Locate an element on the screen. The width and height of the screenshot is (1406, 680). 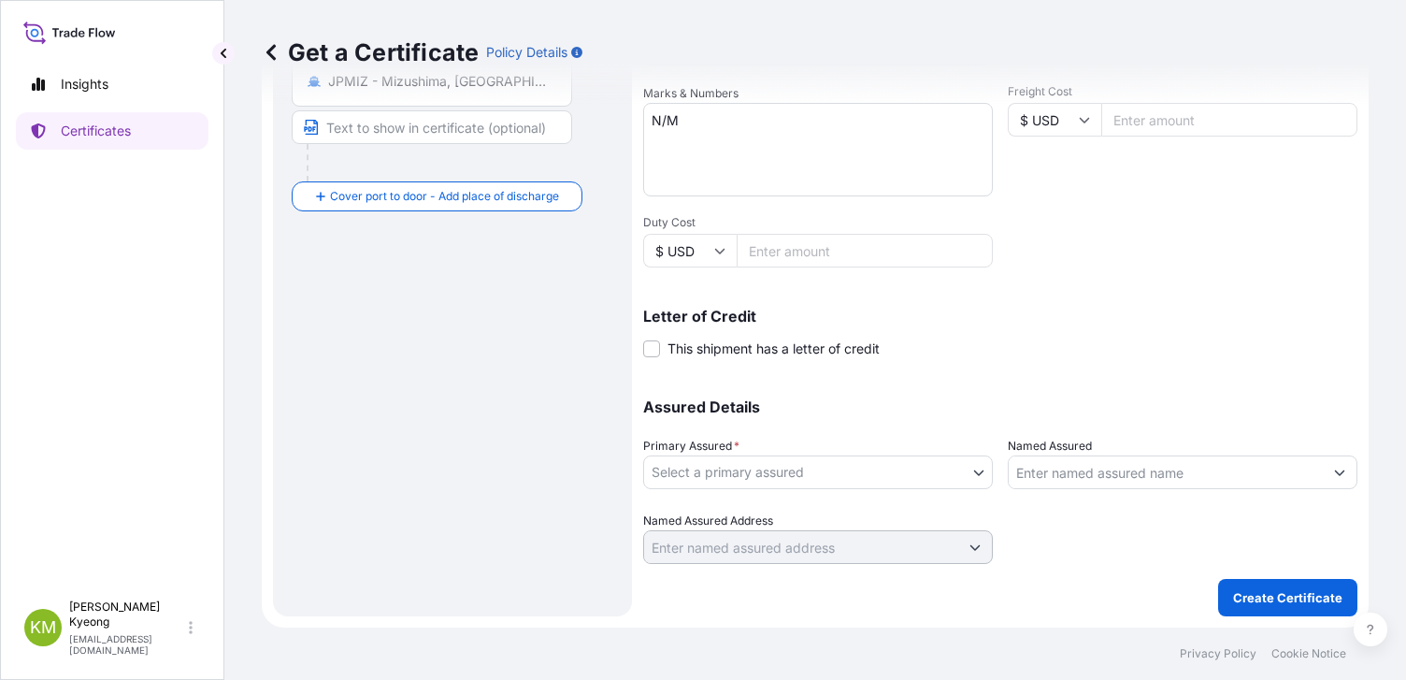
p: Get a Certificate is located at coordinates (370, 52).